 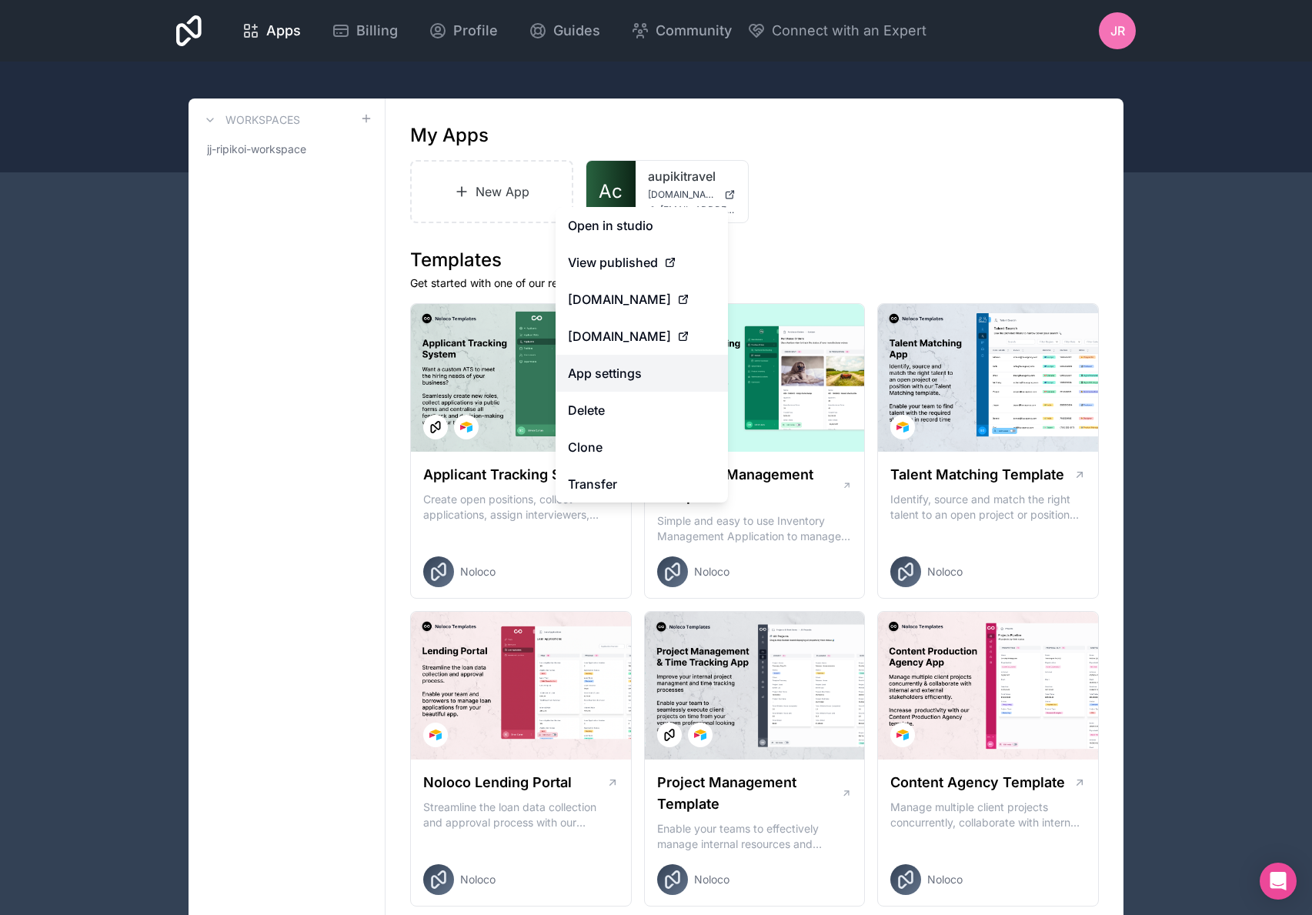 I want to click on h1: Applicant Tracking System, so click(x=513, y=475).